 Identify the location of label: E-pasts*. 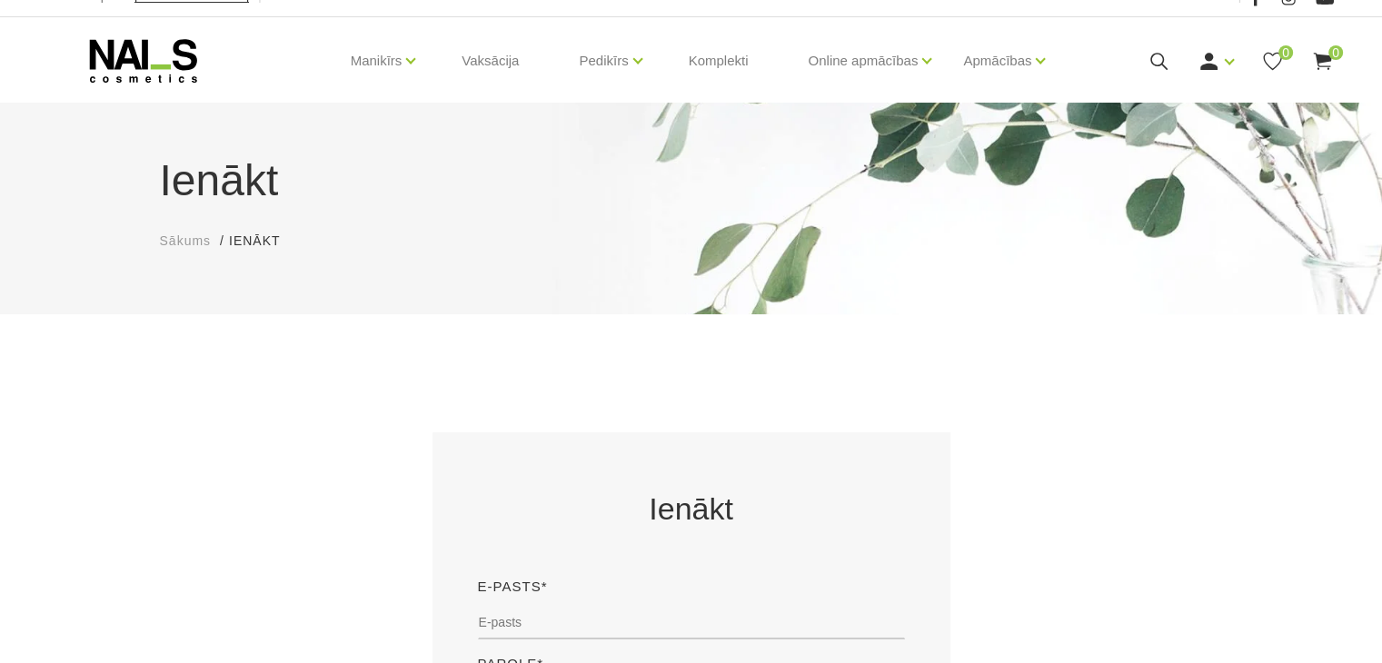
(513, 587).